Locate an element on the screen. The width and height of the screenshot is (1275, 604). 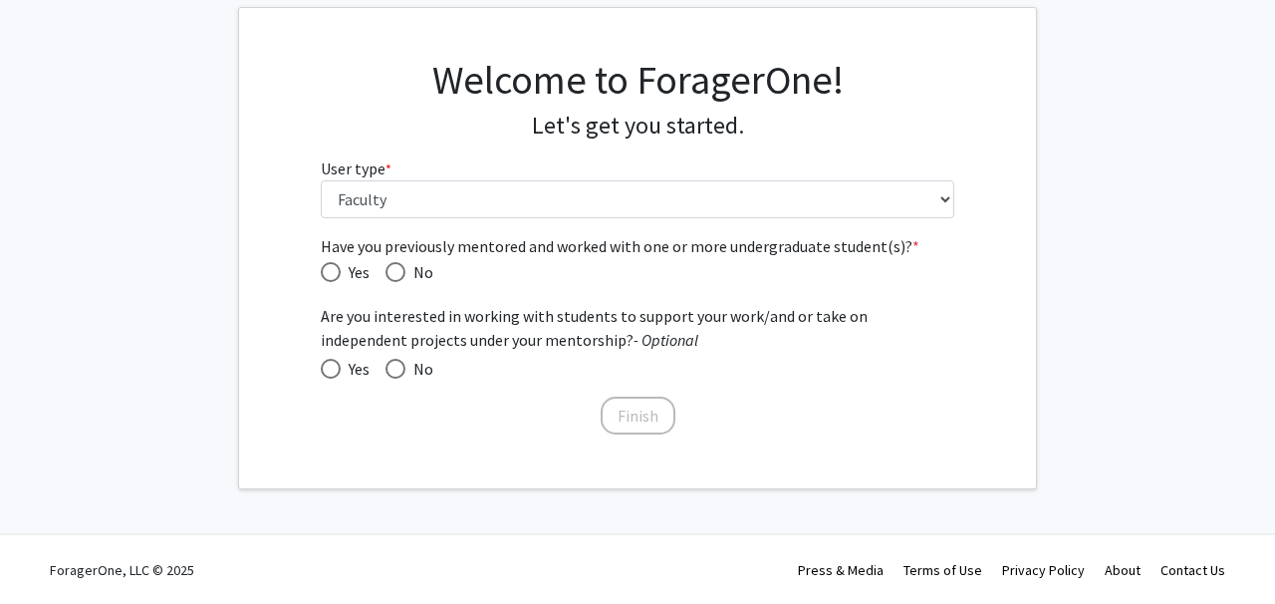
a: Press & Media is located at coordinates (841, 570).